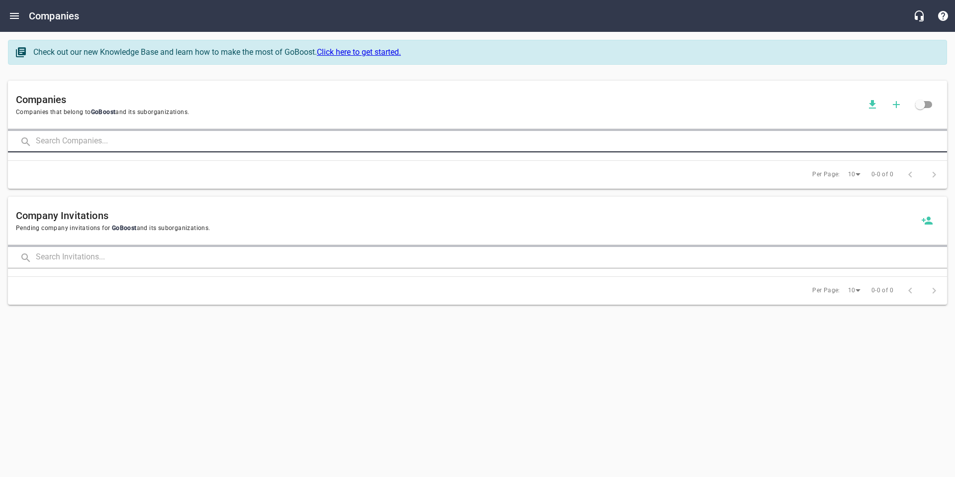  I want to click on span: Pending company invitations for and its suborganizations., so click(466, 228).